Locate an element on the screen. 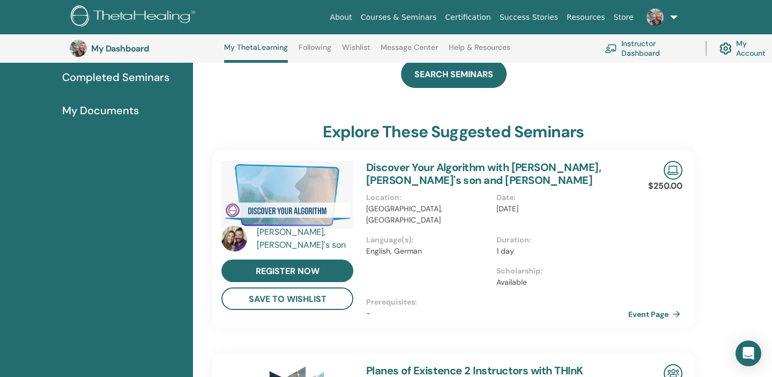 The image size is (772, 377). p: Scholarship : is located at coordinates (558, 271).